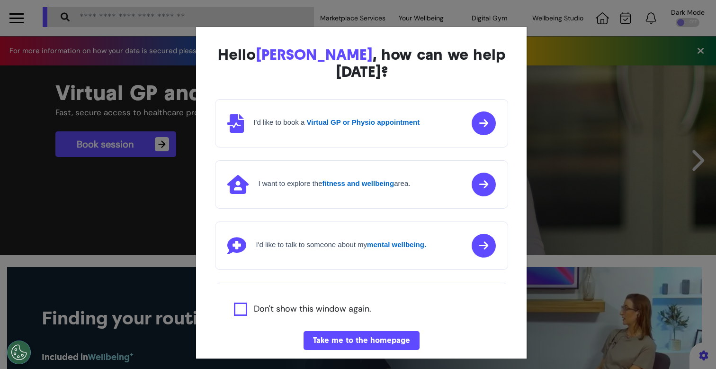 The width and height of the screenshot is (716, 369). Describe the element at coordinates (397, 244) in the screenshot. I see `strong: mental wellbeing.` at that location.